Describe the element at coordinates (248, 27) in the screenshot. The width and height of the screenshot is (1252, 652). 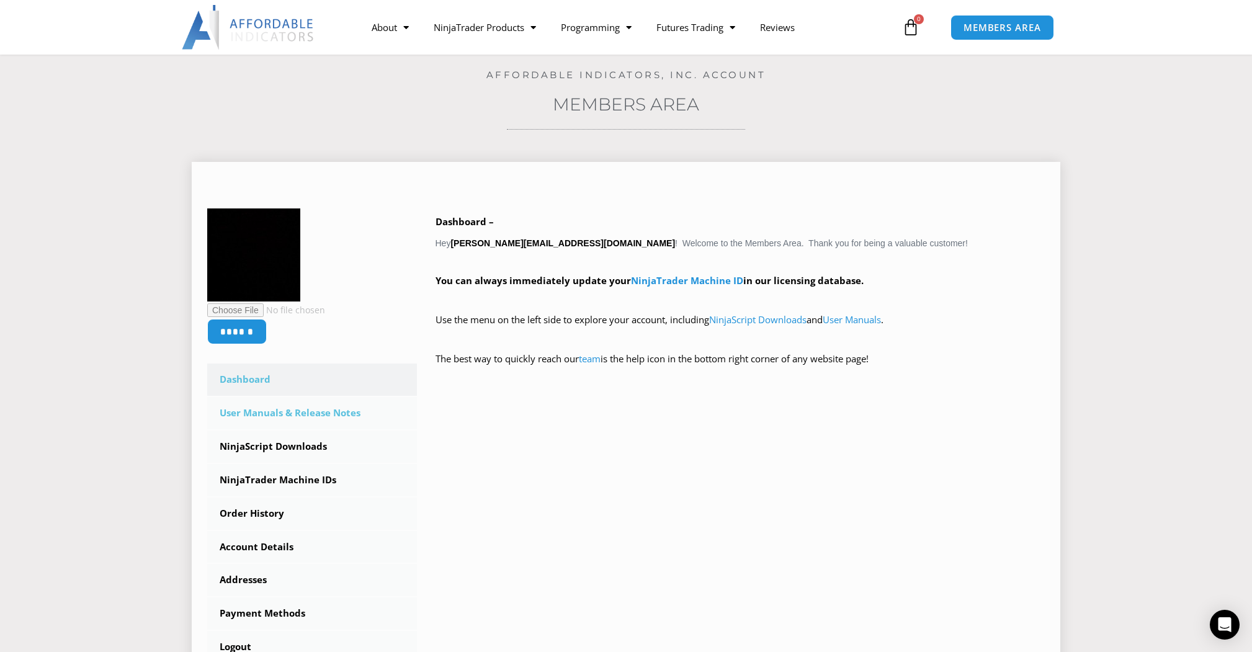
I see `img: LogoAI | Affordable Indicators – NinjaTrader` at that location.